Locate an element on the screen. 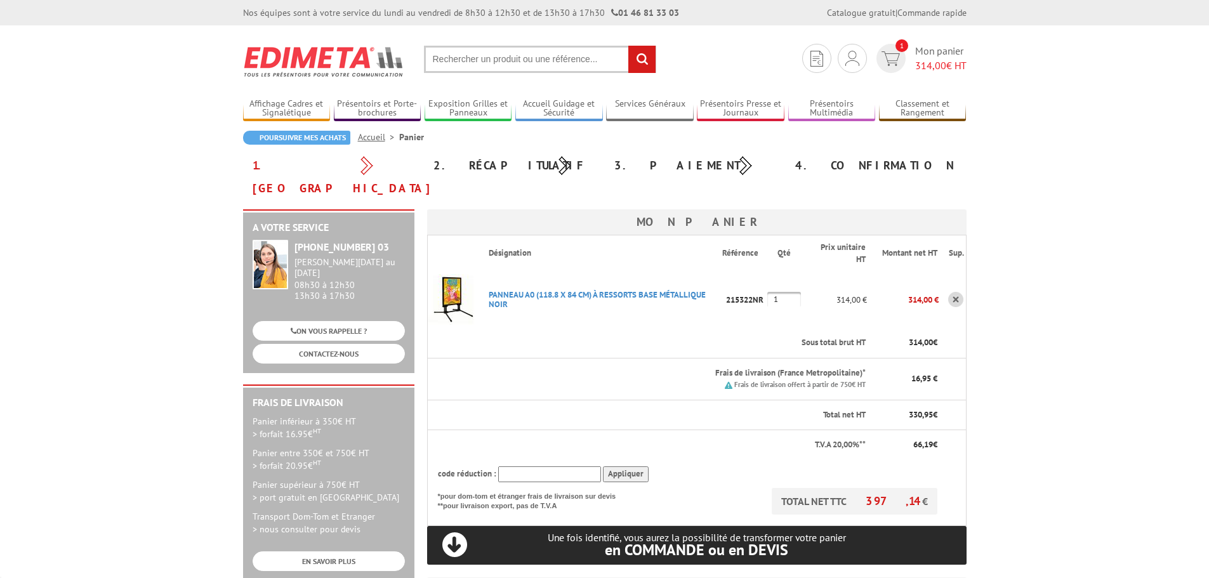 The image size is (1209, 578). span: > forfait 20.95€ is located at coordinates (287, 466).